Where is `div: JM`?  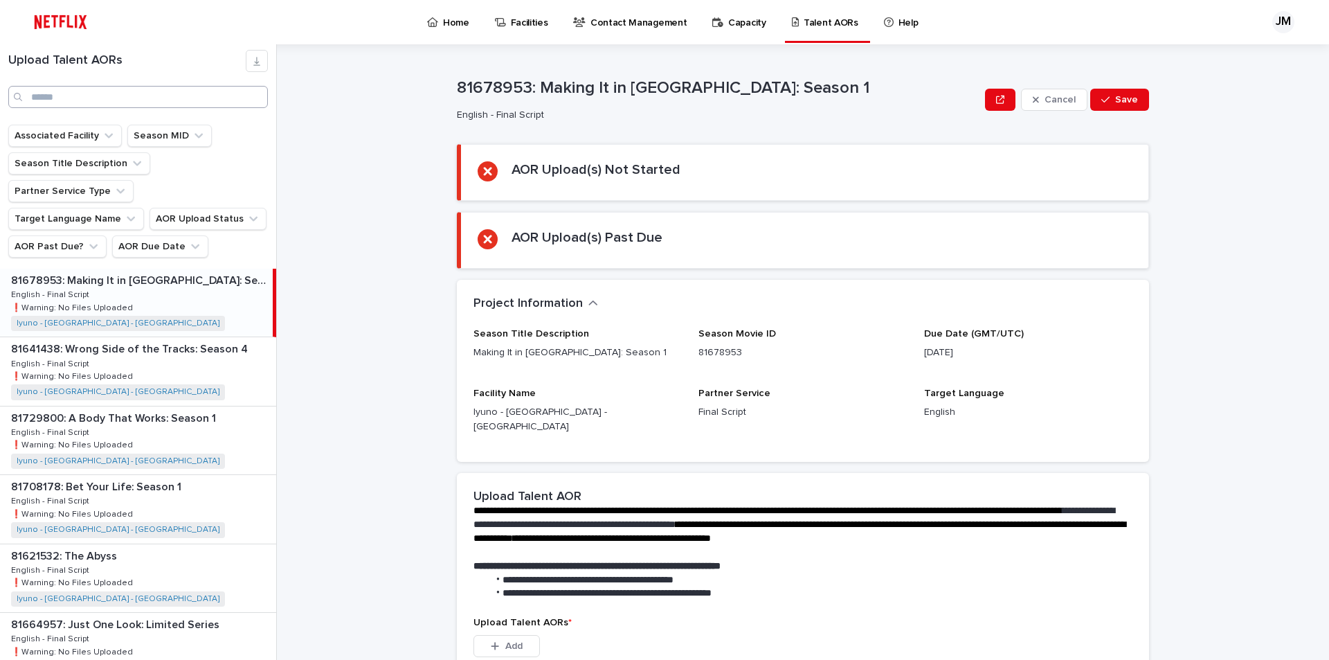 div: JM is located at coordinates (1283, 22).